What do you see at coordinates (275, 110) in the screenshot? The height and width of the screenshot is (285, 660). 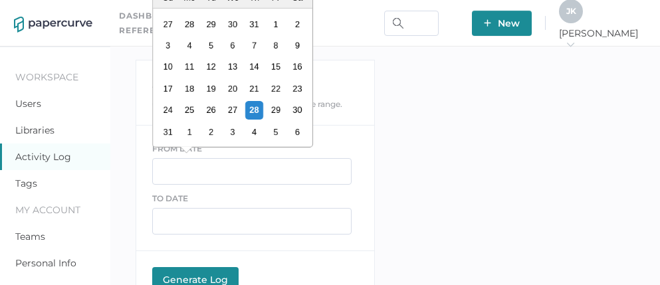 I see `div: Choose Friday, August 29th, 2025` at bounding box center [275, 110].